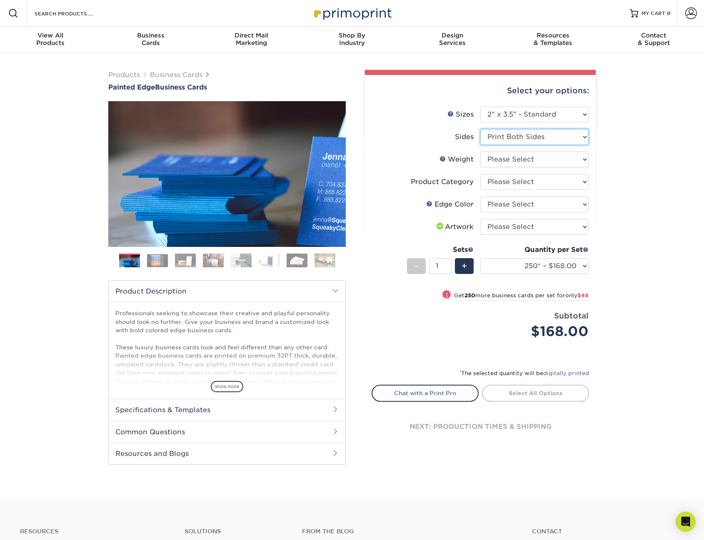 The height and width of the screenshot is (540, 704). Describe the element at coordinates (251, 40) in the screenshot. I see `a: Direct MailMarketing` at that location.